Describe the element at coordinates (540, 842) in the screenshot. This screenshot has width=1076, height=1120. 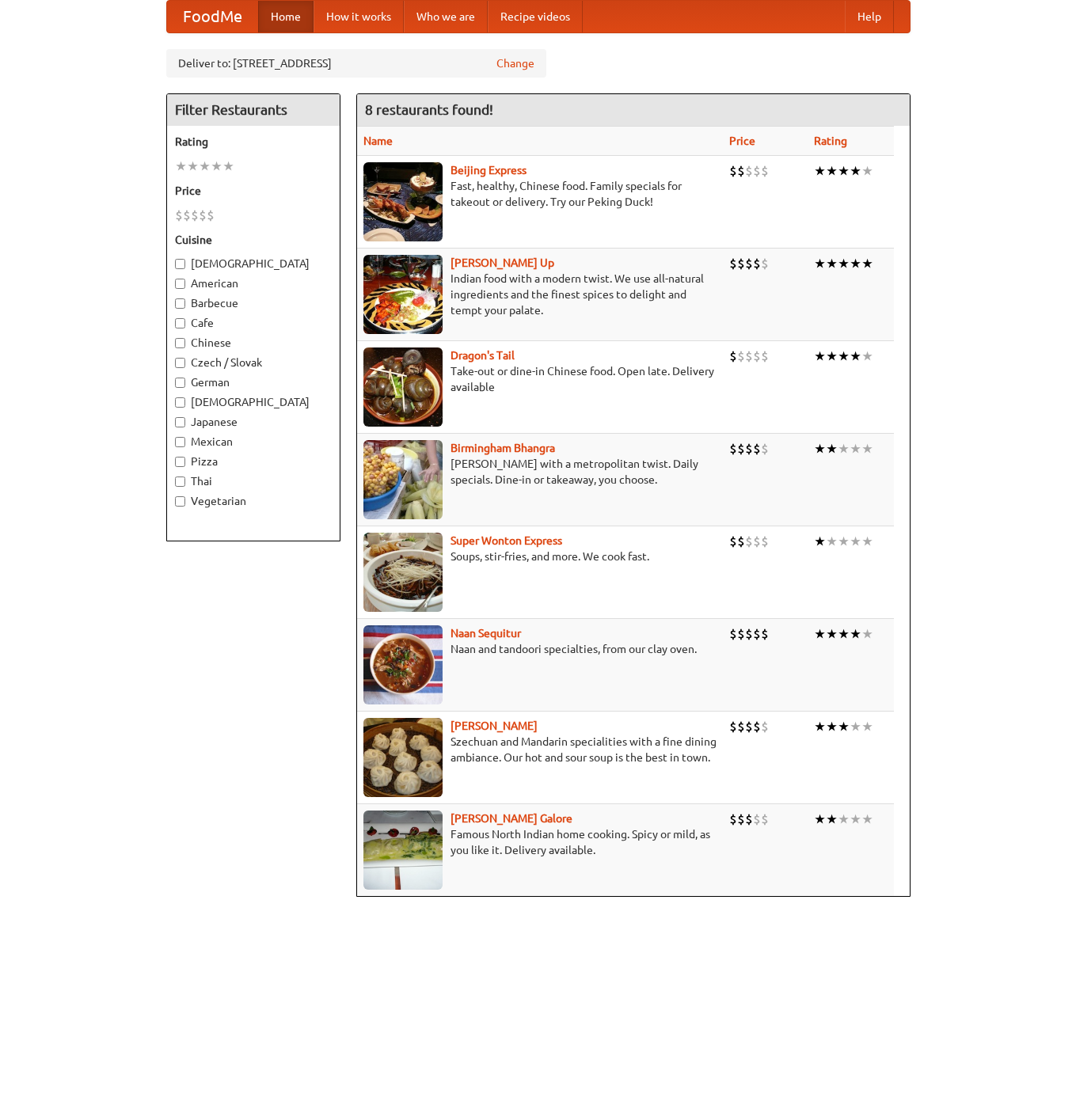
I see `p: Famous North Indian home cooking. Spicy or mild, as you like it. Delivery available.` at that location.